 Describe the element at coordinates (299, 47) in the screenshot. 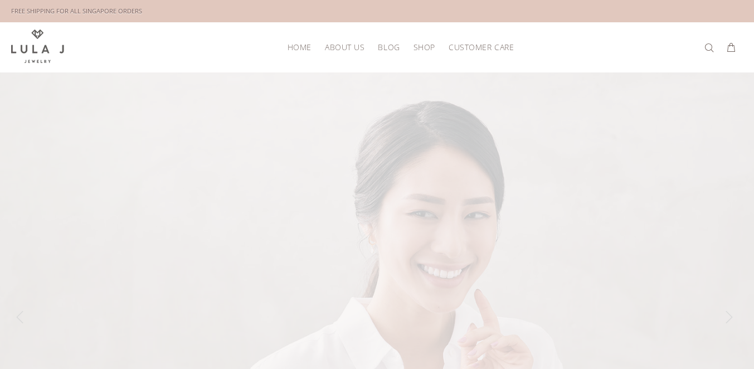

I see `span: HOME` at that location.